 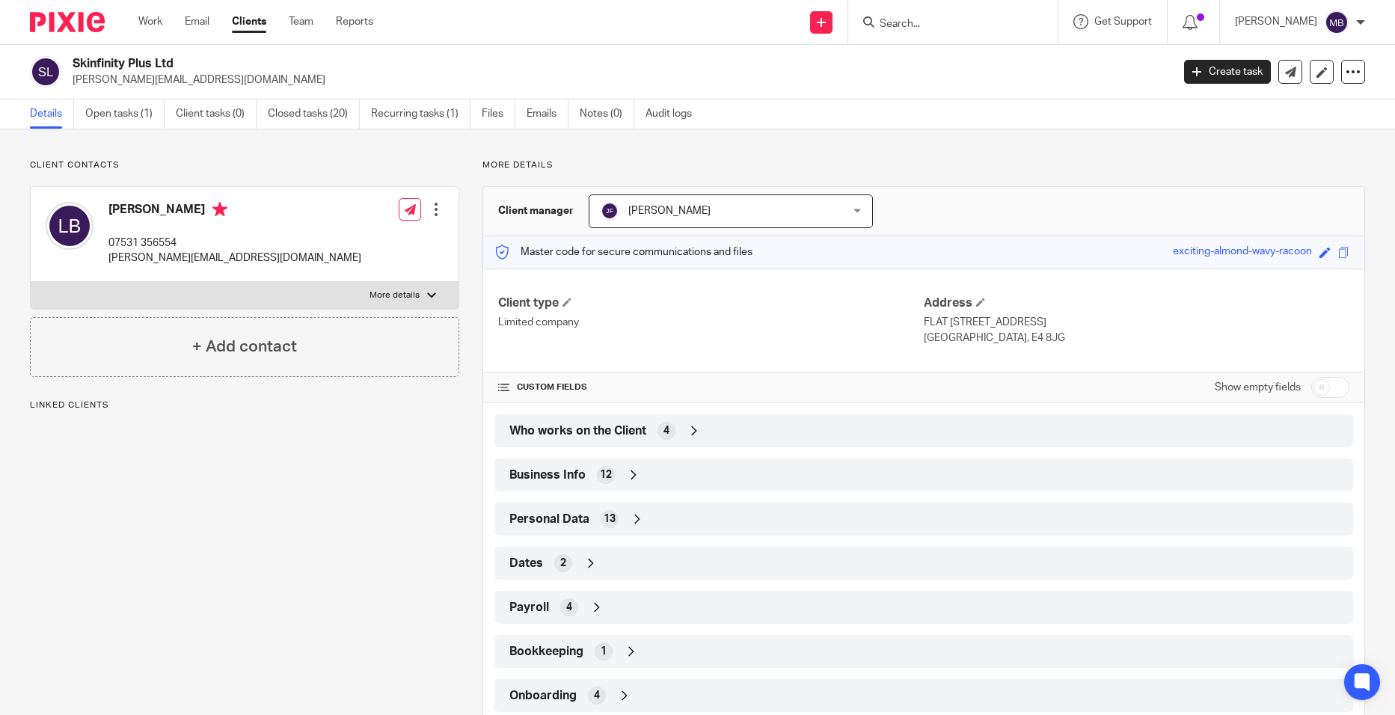 What do you see at coordinates (52, 114) in the screenshot?
I see `a: Details` at bounding box center [52, 114].